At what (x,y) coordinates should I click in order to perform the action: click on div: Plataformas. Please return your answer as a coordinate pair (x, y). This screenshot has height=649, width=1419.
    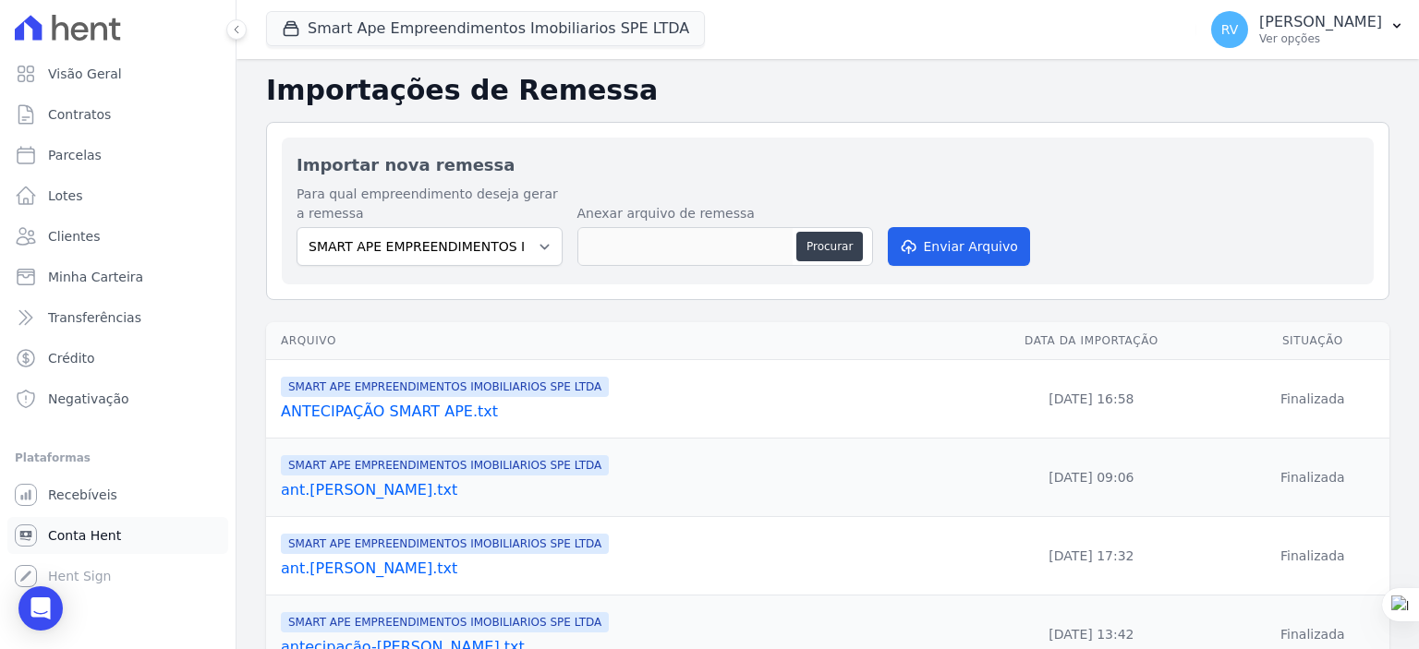
    Looking at the image, I should click on (117, 458).